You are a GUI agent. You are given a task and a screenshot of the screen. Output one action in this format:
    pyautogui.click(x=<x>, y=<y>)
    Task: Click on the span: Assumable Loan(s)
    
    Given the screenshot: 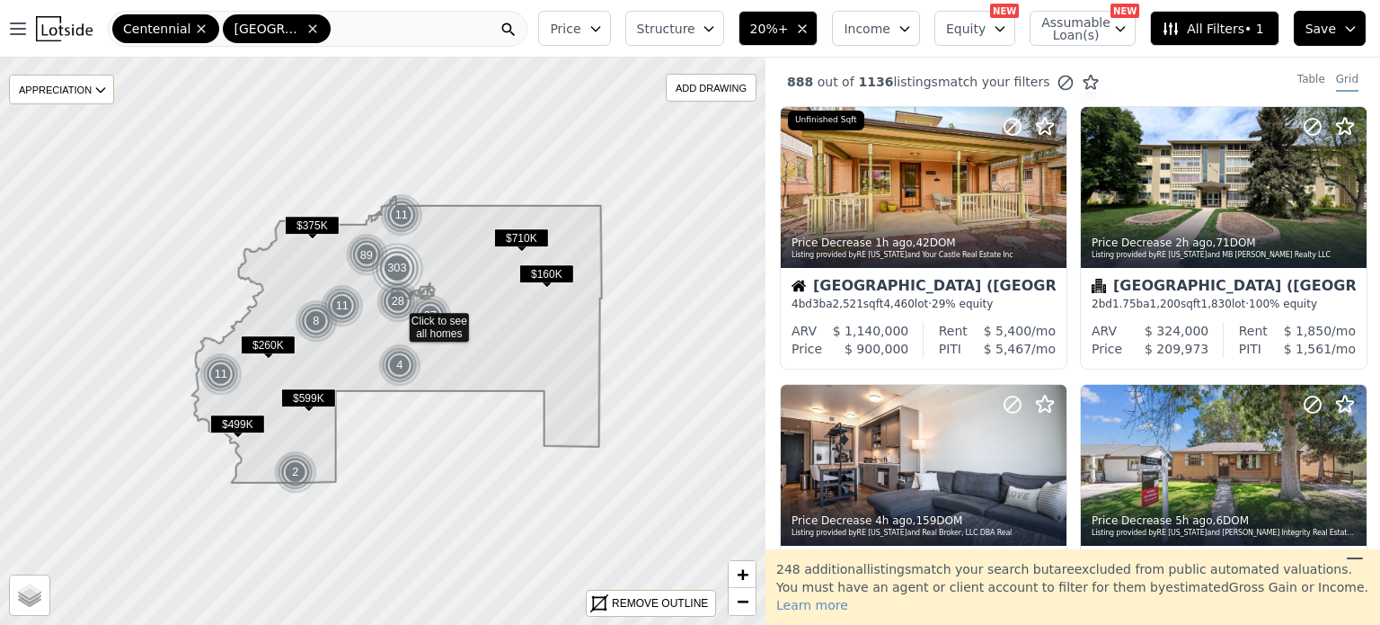 What is the action you would take?
    pyautogui.click(x=1070, y=29)
    